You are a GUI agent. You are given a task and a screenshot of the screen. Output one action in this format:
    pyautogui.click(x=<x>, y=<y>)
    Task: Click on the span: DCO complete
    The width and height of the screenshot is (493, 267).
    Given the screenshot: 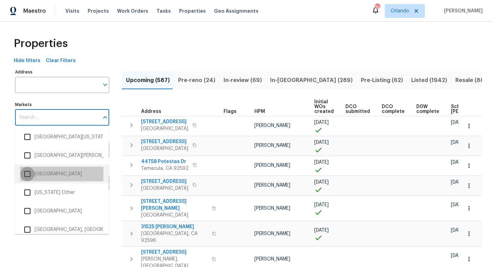 What is the action you would take?
    pyautogui.click(x=393, y=109)
    